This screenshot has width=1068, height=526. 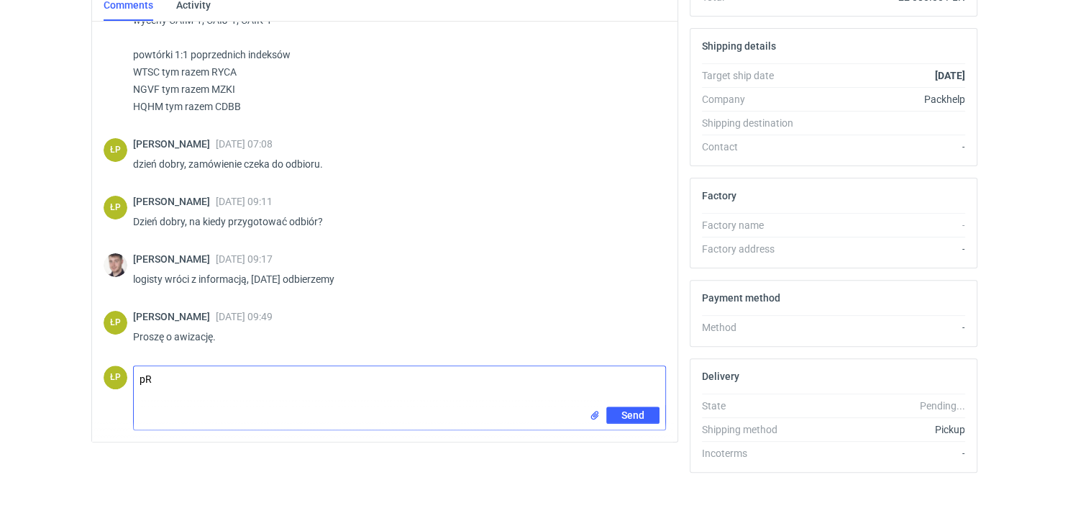 I want to click on p: wyceny CAIM-1; CAIJ-1; CAIK-1 powtórki 1:1 poprzednich indeksów WTSC tym razem RYCA NGVF tym raze..., so click(x=393, y=63).